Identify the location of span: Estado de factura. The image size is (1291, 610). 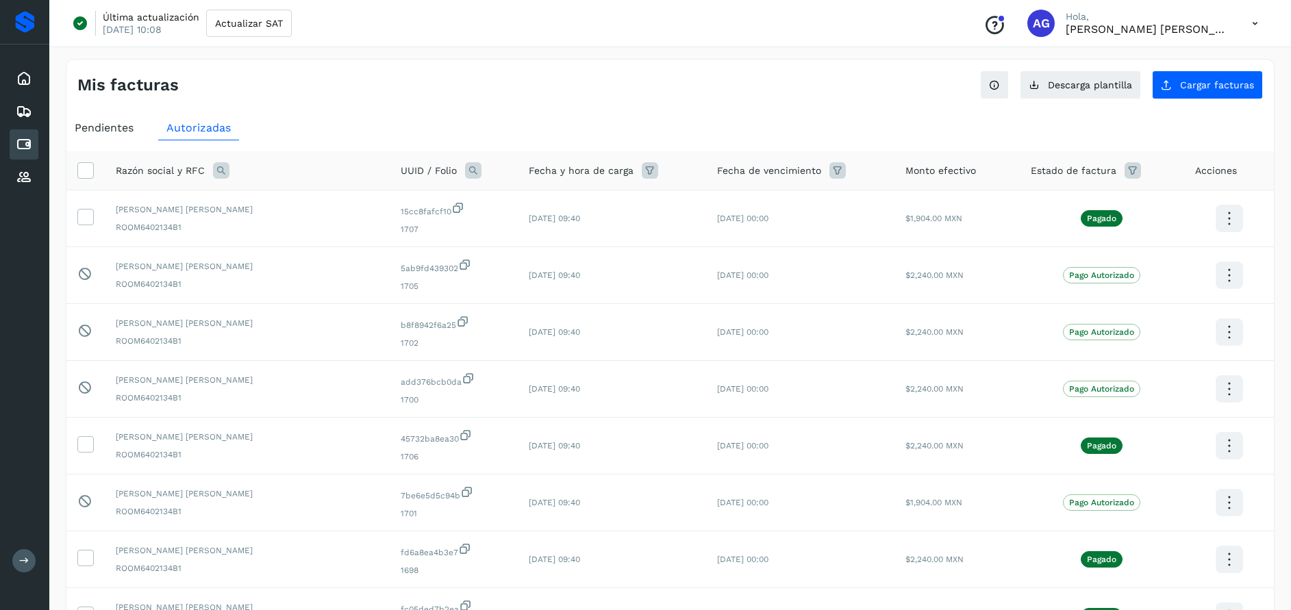
(1074, 171).